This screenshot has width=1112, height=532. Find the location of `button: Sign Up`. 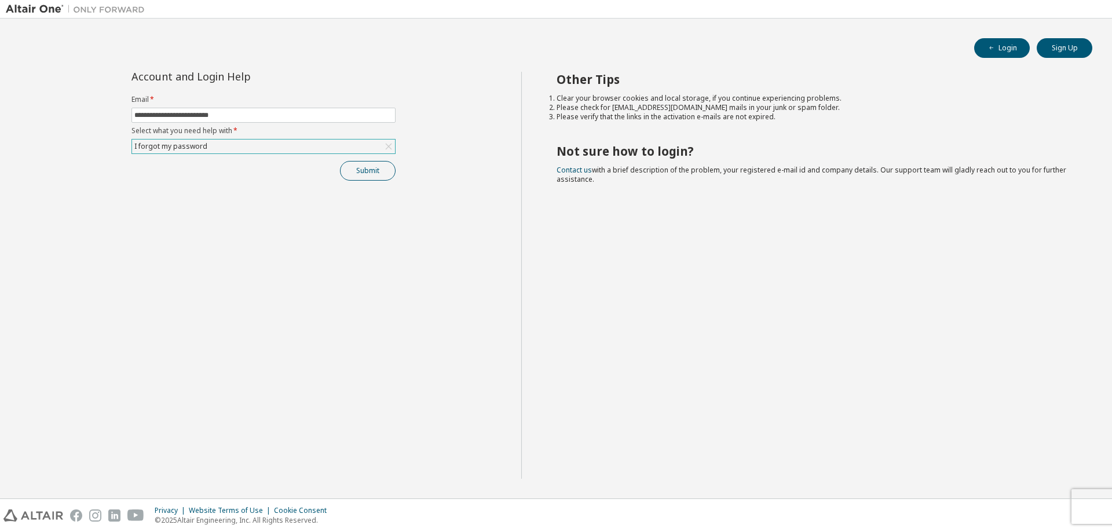

button: Sign Up is located at coordinates (1064, 48).